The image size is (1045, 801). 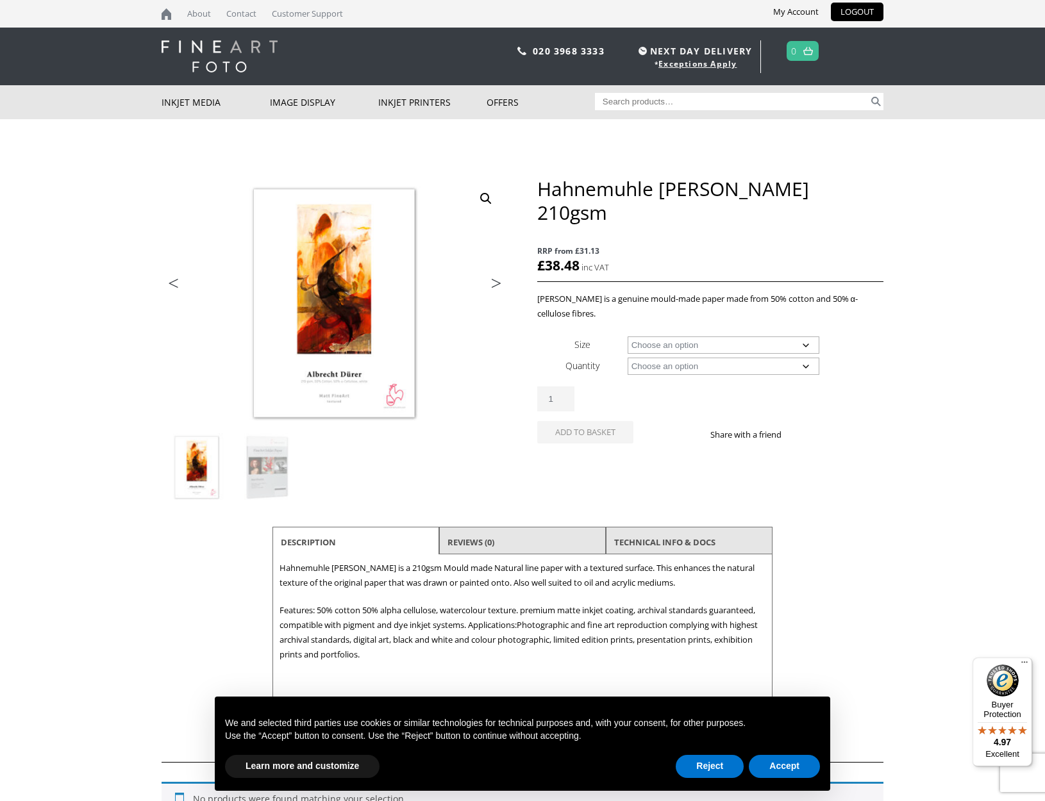 What do you see at coordinates (267, 468) in the screenshot?
I see `img: Hahnemuhle Albrecht Durer 210gsm - Image 2` at bounding box center [267, 468].